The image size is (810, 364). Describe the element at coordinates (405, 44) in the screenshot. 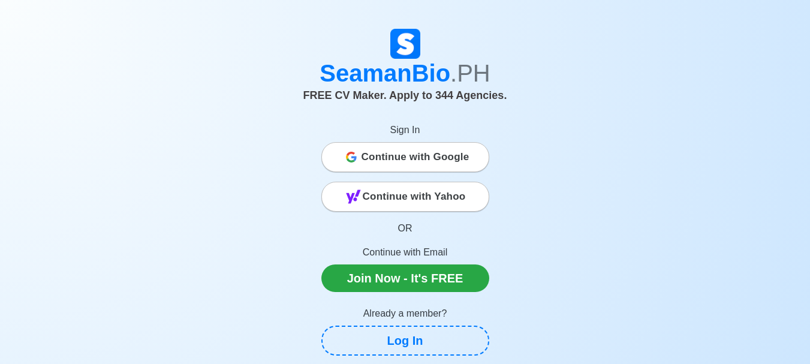

I see `img: Logo` at that location.